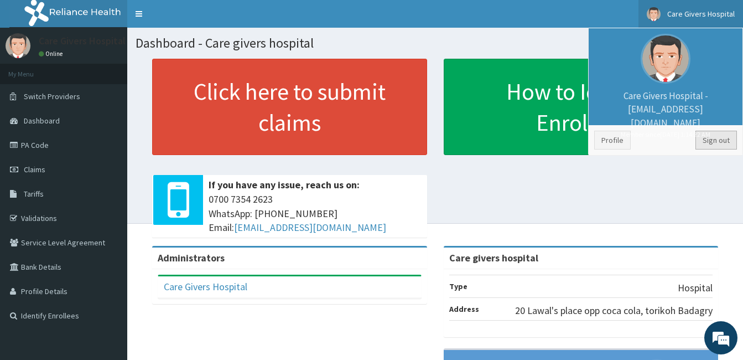 This screenshot has height=360, width=743. I want to click on p: Care Givers Hospital, so click(82, 41).